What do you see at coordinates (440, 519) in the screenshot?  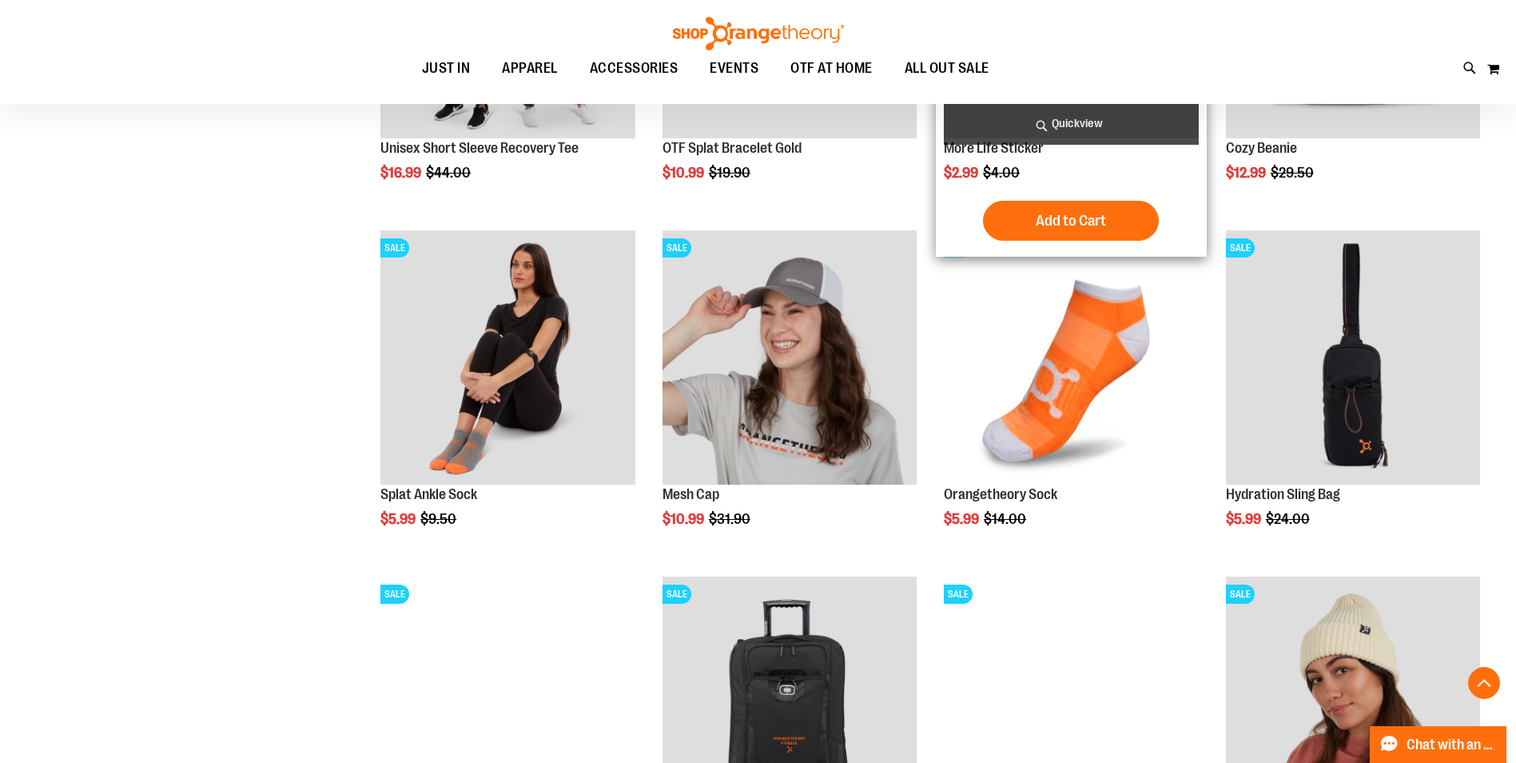 I see `span: $9.50` at bounding box center [440, 519].